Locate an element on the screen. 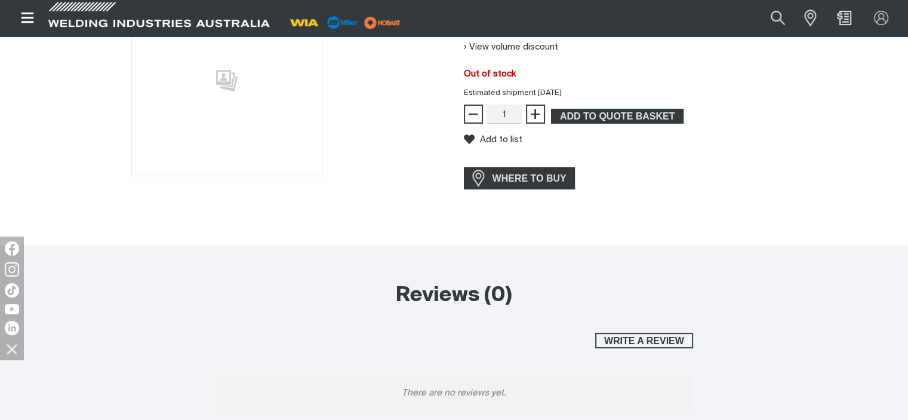 Image resolution: width=908 pixels, height=420 pixels. p: There are no reviews yet. is located at coordinates (454, 393).